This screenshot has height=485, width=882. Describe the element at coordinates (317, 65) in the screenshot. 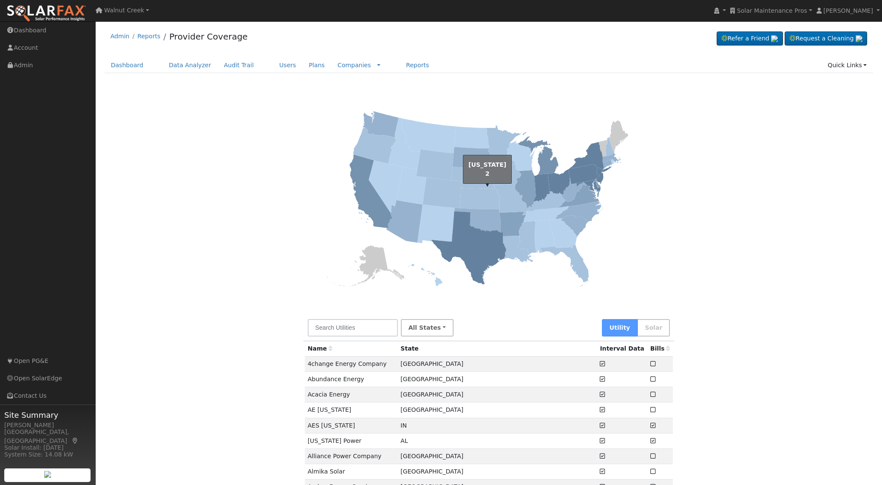

I see `a: Plans` at that location.